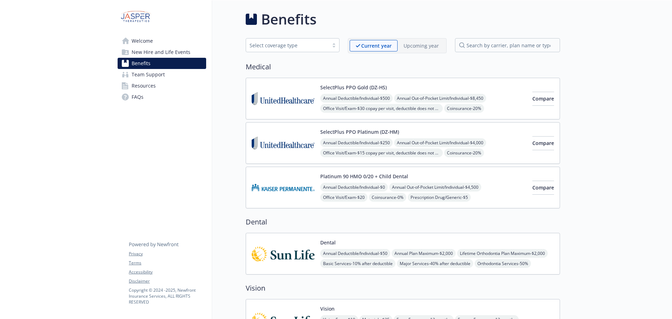  What do you see at coordinates (142, 41) in the screenshot?
I see `span: Welcome` at bounding box center [142, 41].